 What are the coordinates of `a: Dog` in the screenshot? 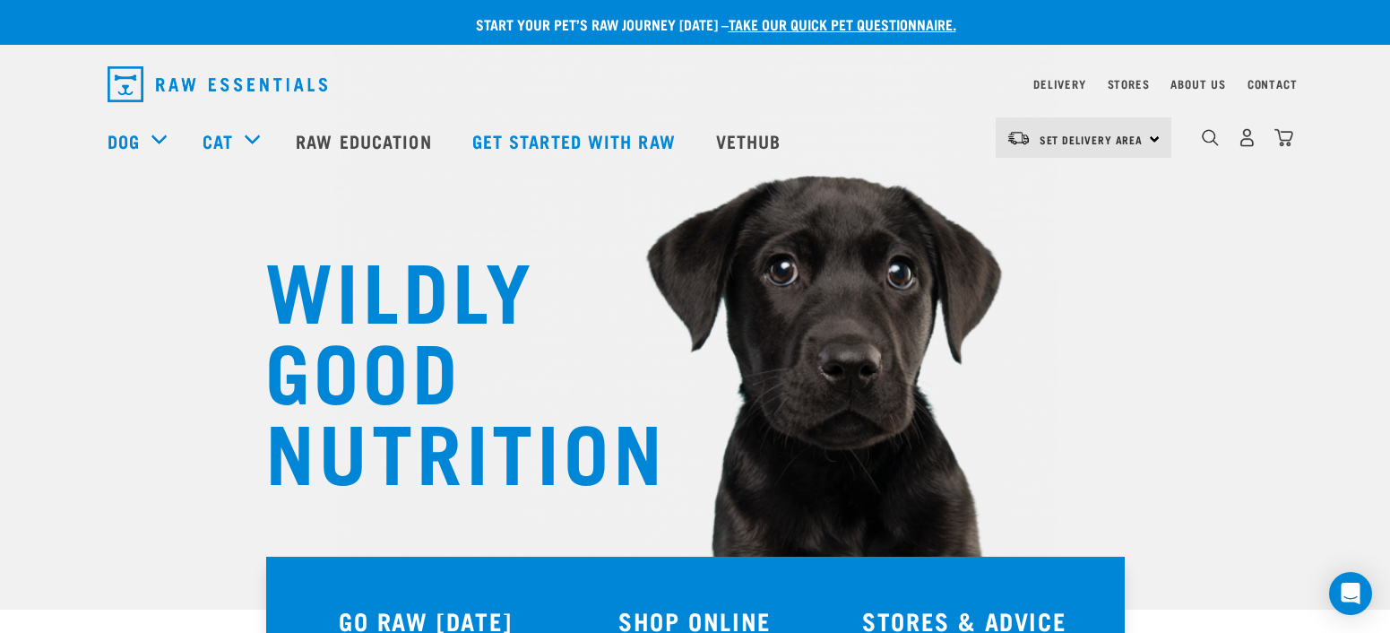 It's located at (124, 141).